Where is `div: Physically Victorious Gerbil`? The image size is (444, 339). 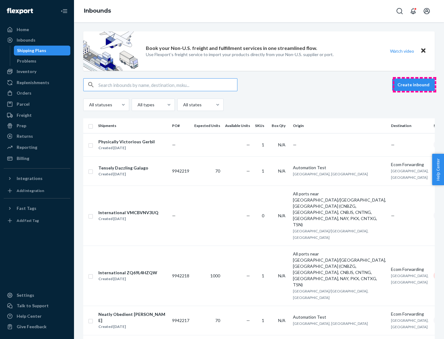 div: Physically Victorious Gerbil is located at coordinates (126, 142).